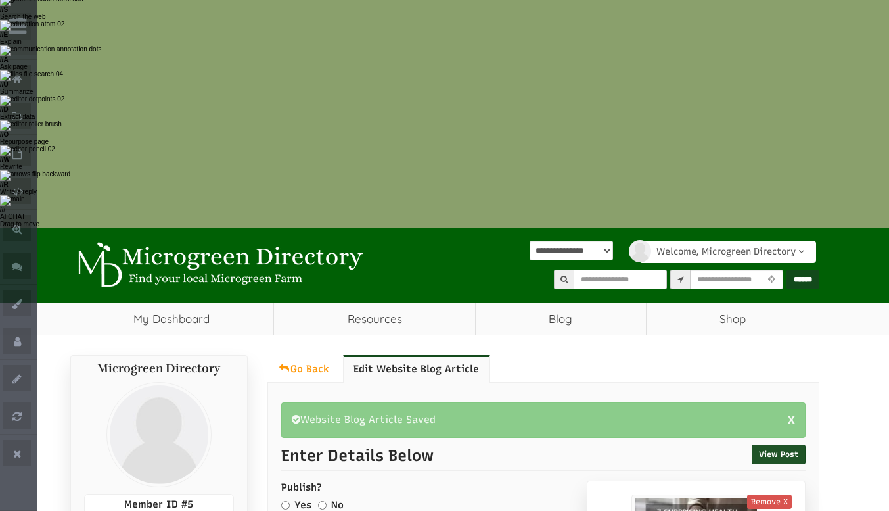 Image resolution: width=889 pixels, height=511 pixels. I want to click on a: Remove X, so click(769, 501).